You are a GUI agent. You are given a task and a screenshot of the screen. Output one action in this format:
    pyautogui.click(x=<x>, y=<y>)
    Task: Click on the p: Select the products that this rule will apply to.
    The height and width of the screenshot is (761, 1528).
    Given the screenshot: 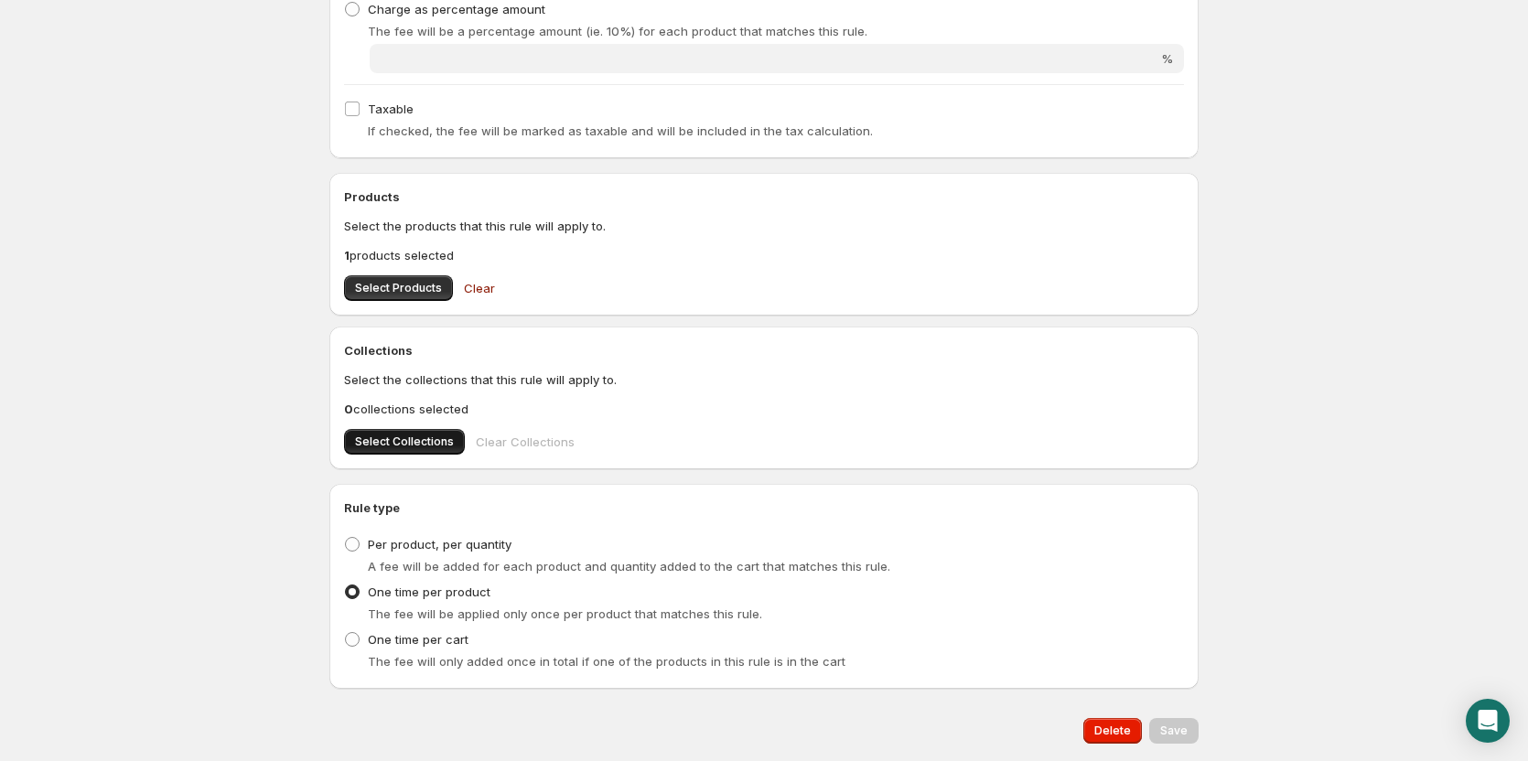 What is the action you would take?
    pyautogui.click(x=764, y=226)
    